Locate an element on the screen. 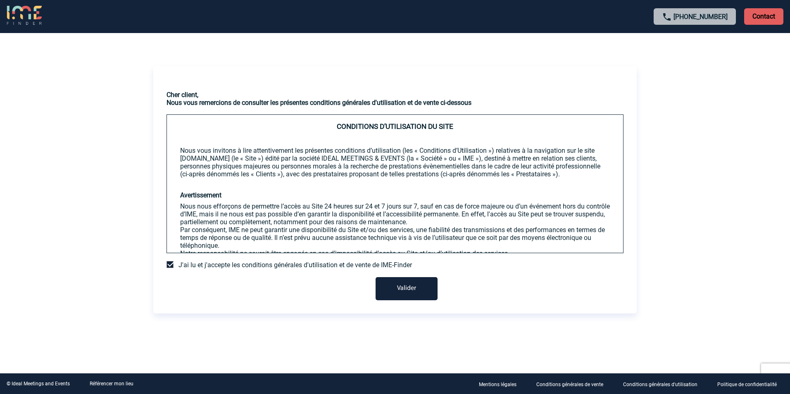  a: Référencer mon lieu is located at coordinates (111, 384).